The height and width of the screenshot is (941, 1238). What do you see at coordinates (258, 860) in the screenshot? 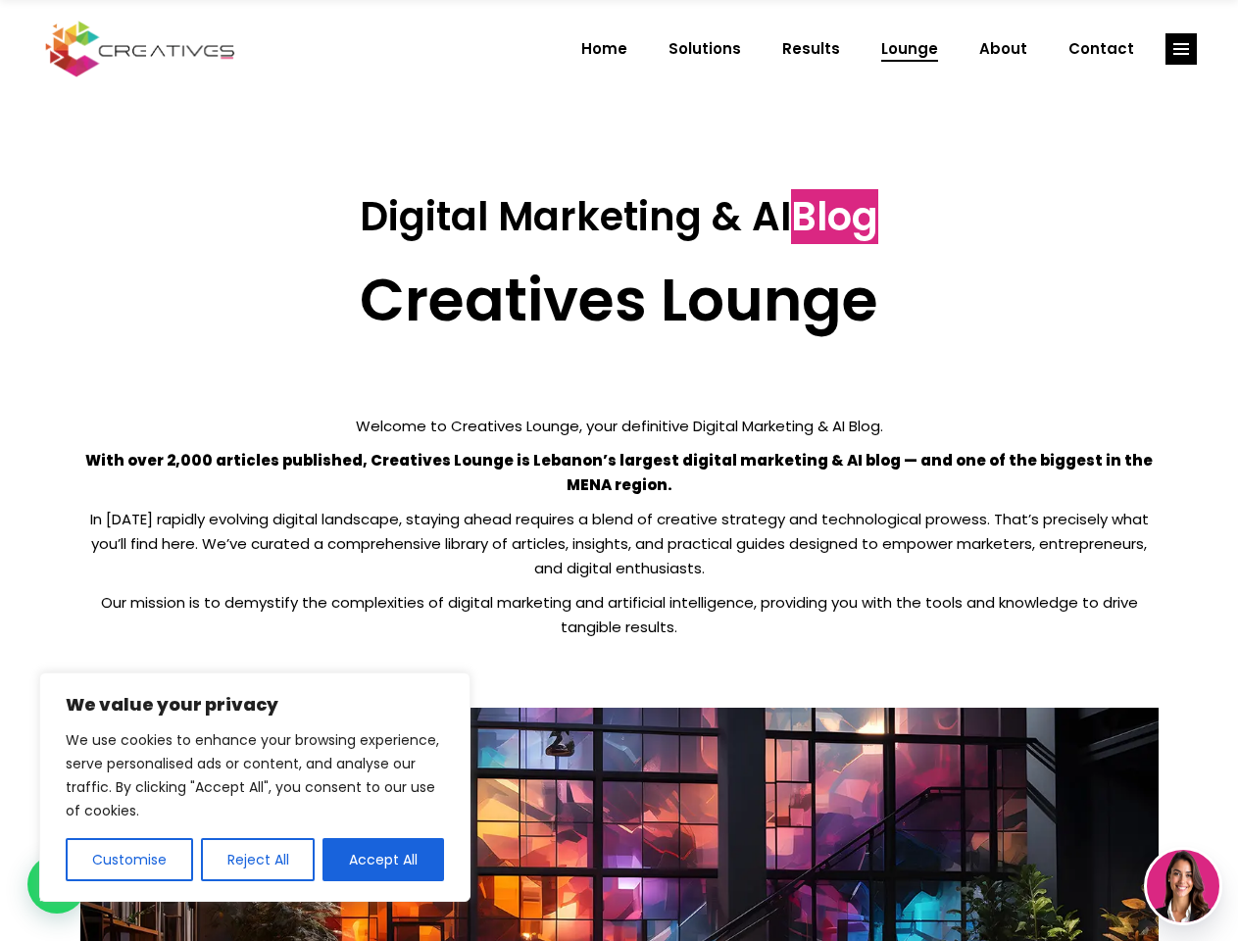
I see `button: Reject All` at bounding box center [258, 860].